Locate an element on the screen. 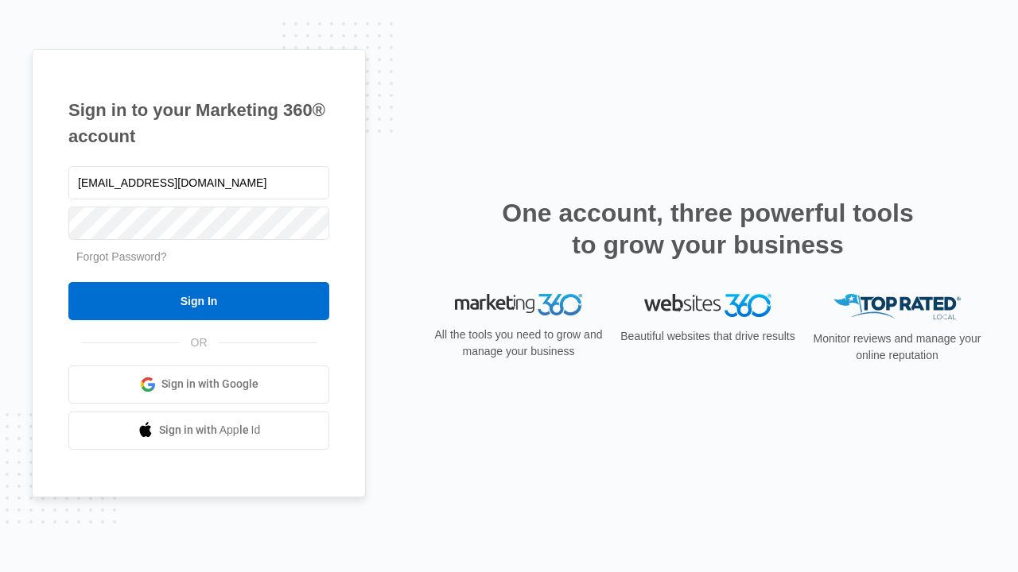 This screenshot has width=1018, height=572. a: Sign in with Apple Id is located at coordinates (199, 431).